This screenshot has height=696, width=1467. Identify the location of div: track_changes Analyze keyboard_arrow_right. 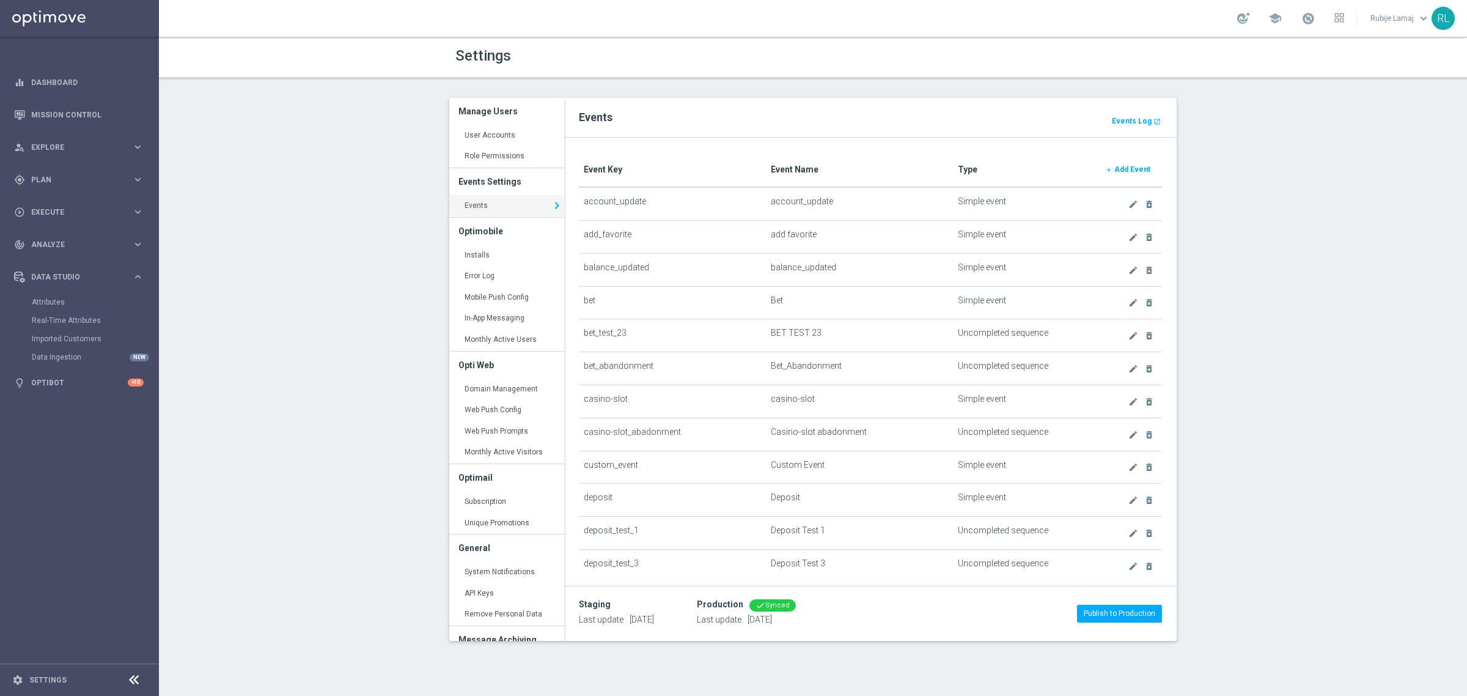
(79, 245).